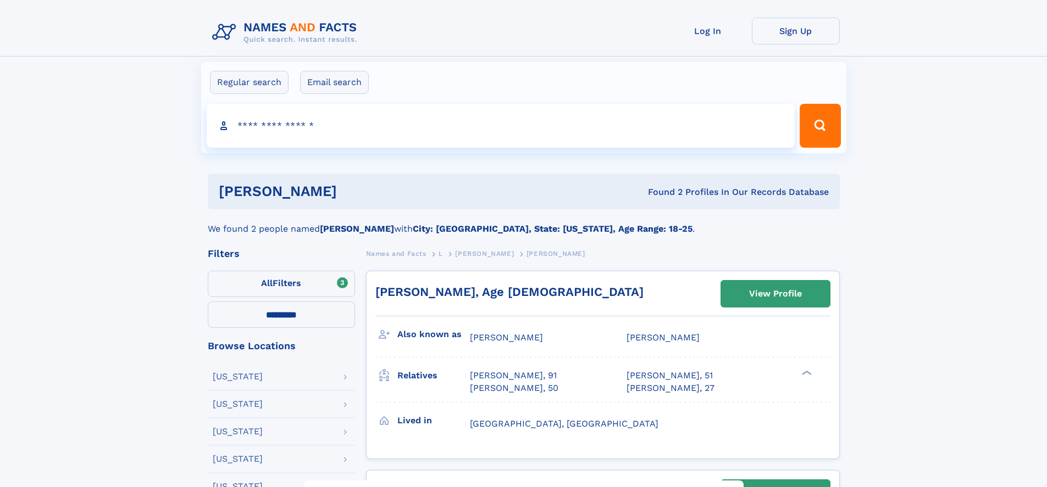  I want to click on img: Logo Names and Facts, so click(287, 32).